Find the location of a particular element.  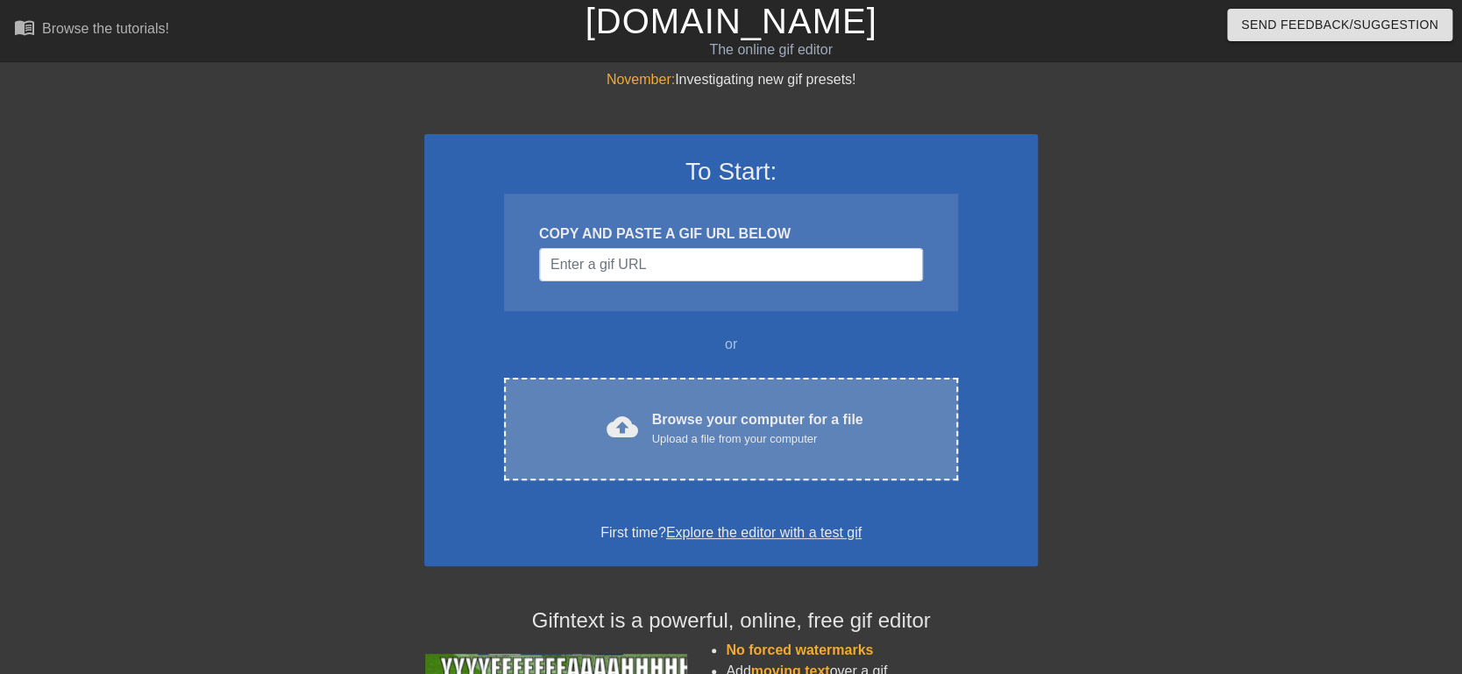

div: Investigating new gif presets! is located at coordinates (731, 80).